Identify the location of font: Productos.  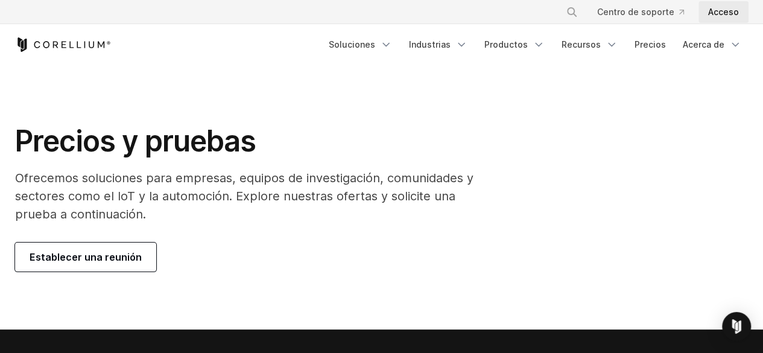
(506, 44).